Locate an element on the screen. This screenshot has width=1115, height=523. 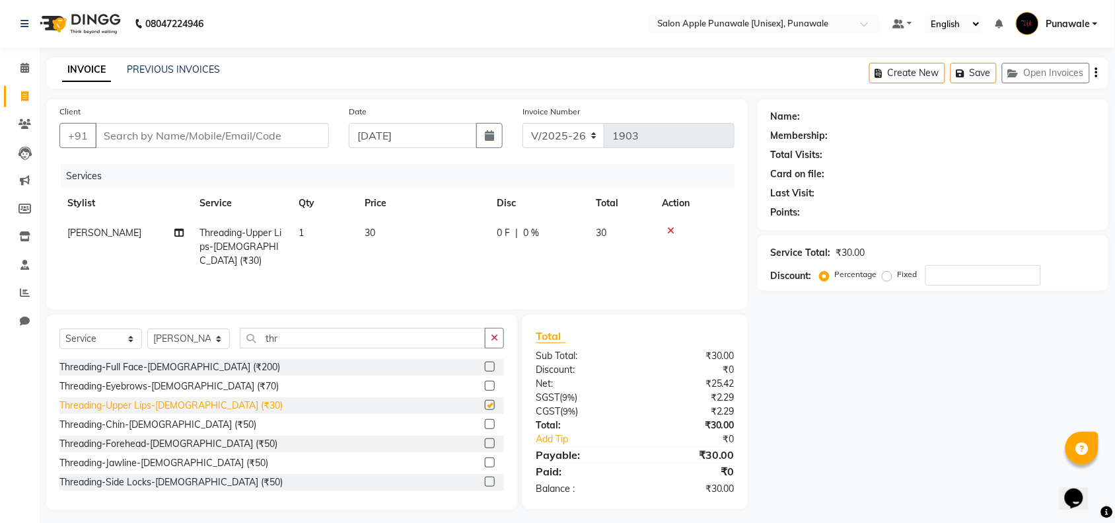
img: logo is located at coordinates (79, 24).